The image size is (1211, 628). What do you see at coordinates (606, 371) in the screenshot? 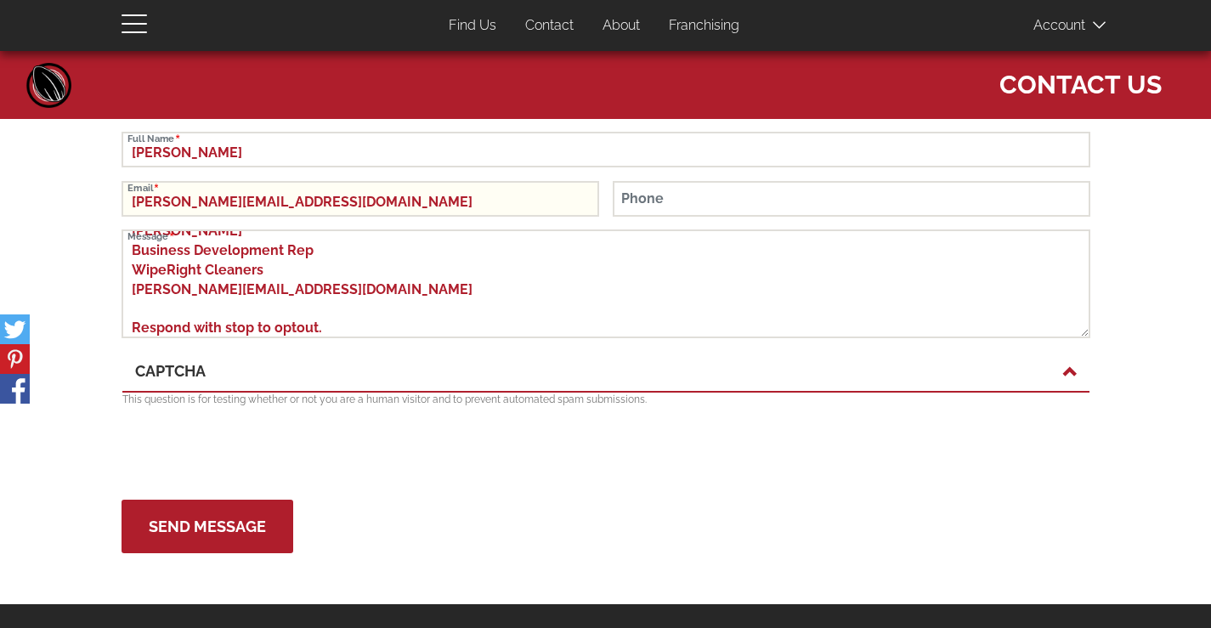
I see `a: CAPTCHA` at bounding box center [606, 371].